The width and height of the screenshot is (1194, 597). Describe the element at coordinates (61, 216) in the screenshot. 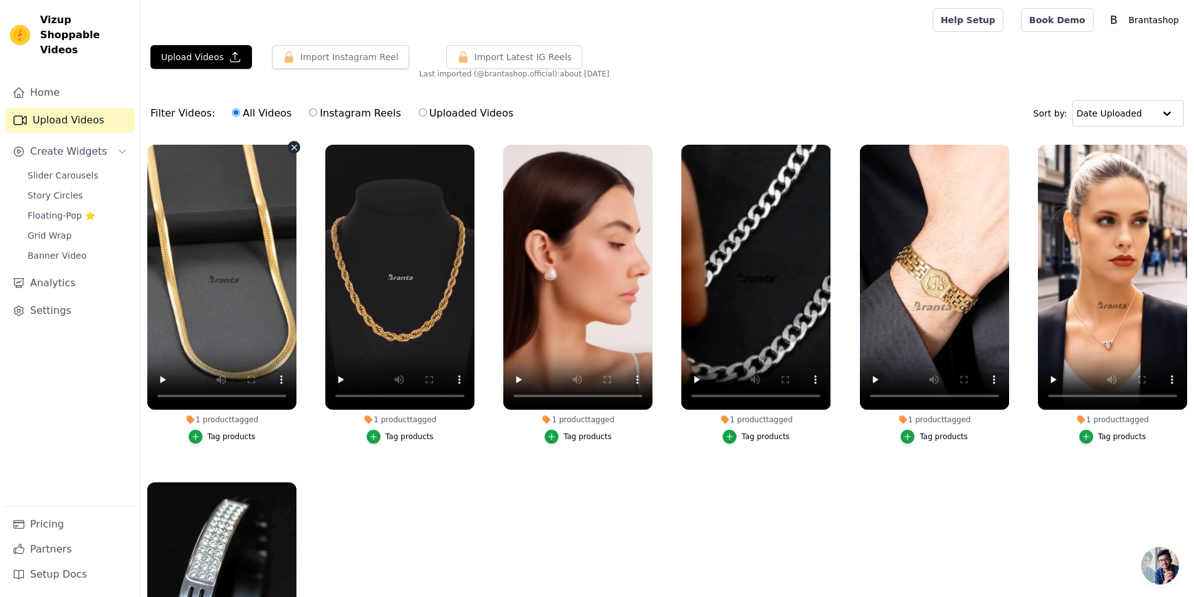

I see `span: Floating-Pop ⭐` at that location.